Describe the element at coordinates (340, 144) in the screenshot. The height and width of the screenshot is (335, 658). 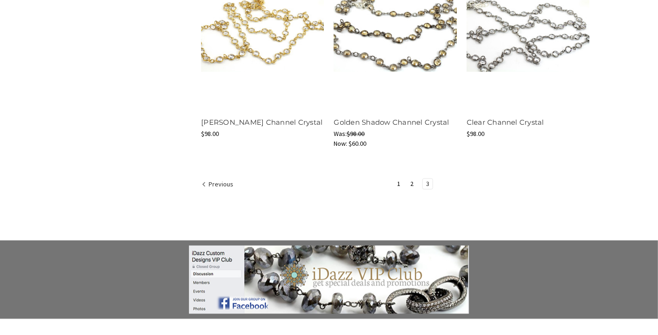
I see `span: Now:` at that location.